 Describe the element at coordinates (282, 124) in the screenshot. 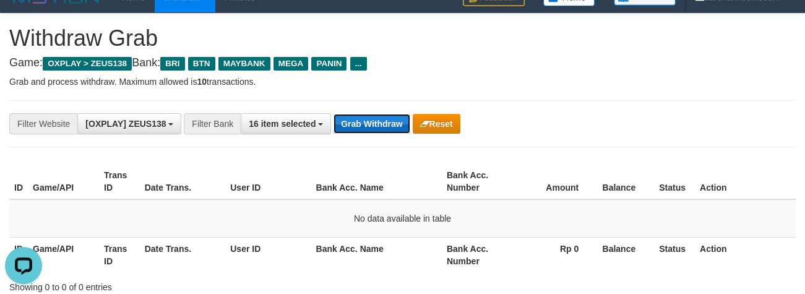

I see `span: 16 item selected` at that location.